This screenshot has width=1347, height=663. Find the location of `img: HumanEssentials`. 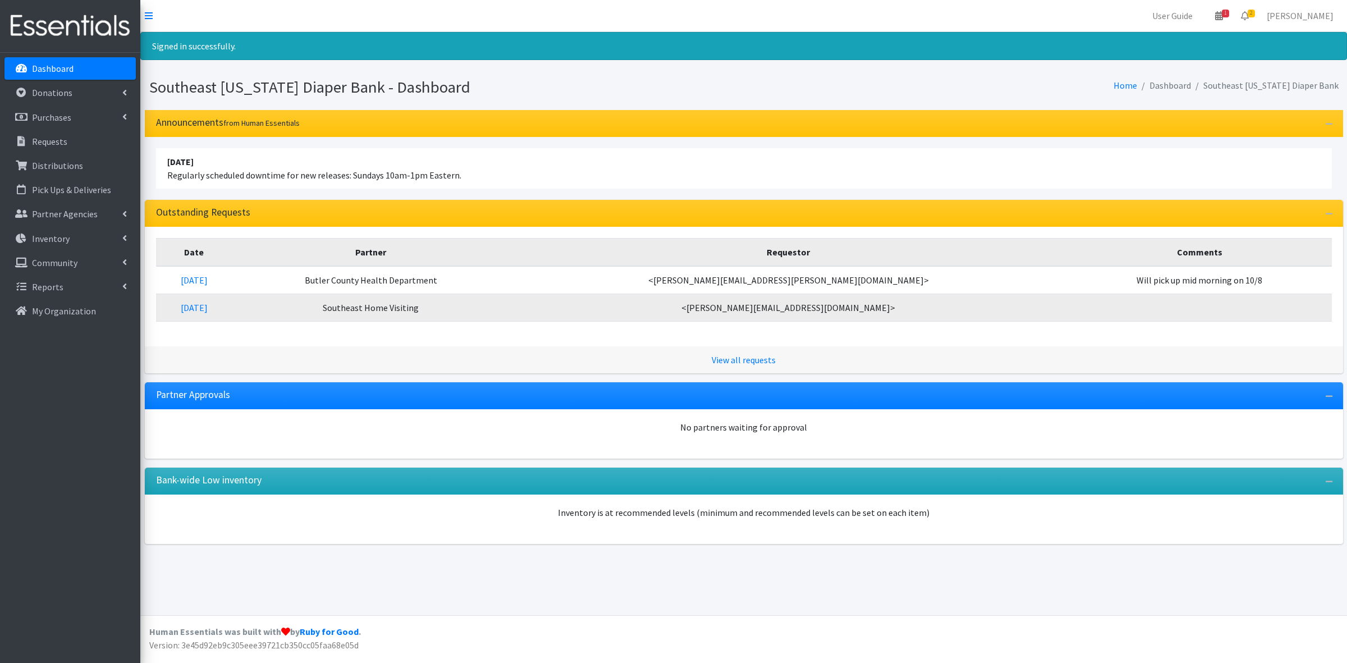

img: HumanEssentials is located at coordinates (70, 26).